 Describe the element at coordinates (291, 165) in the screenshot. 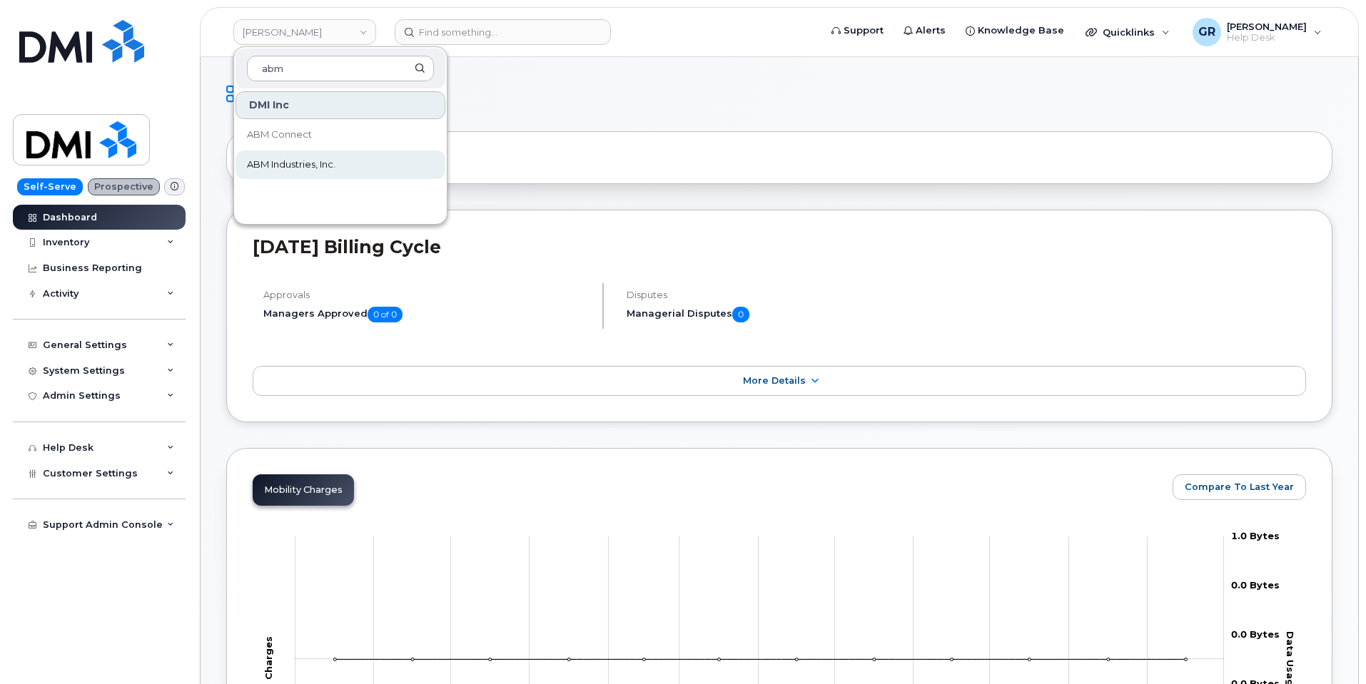

I see `span: ABM Industries, Inc.` at that location.